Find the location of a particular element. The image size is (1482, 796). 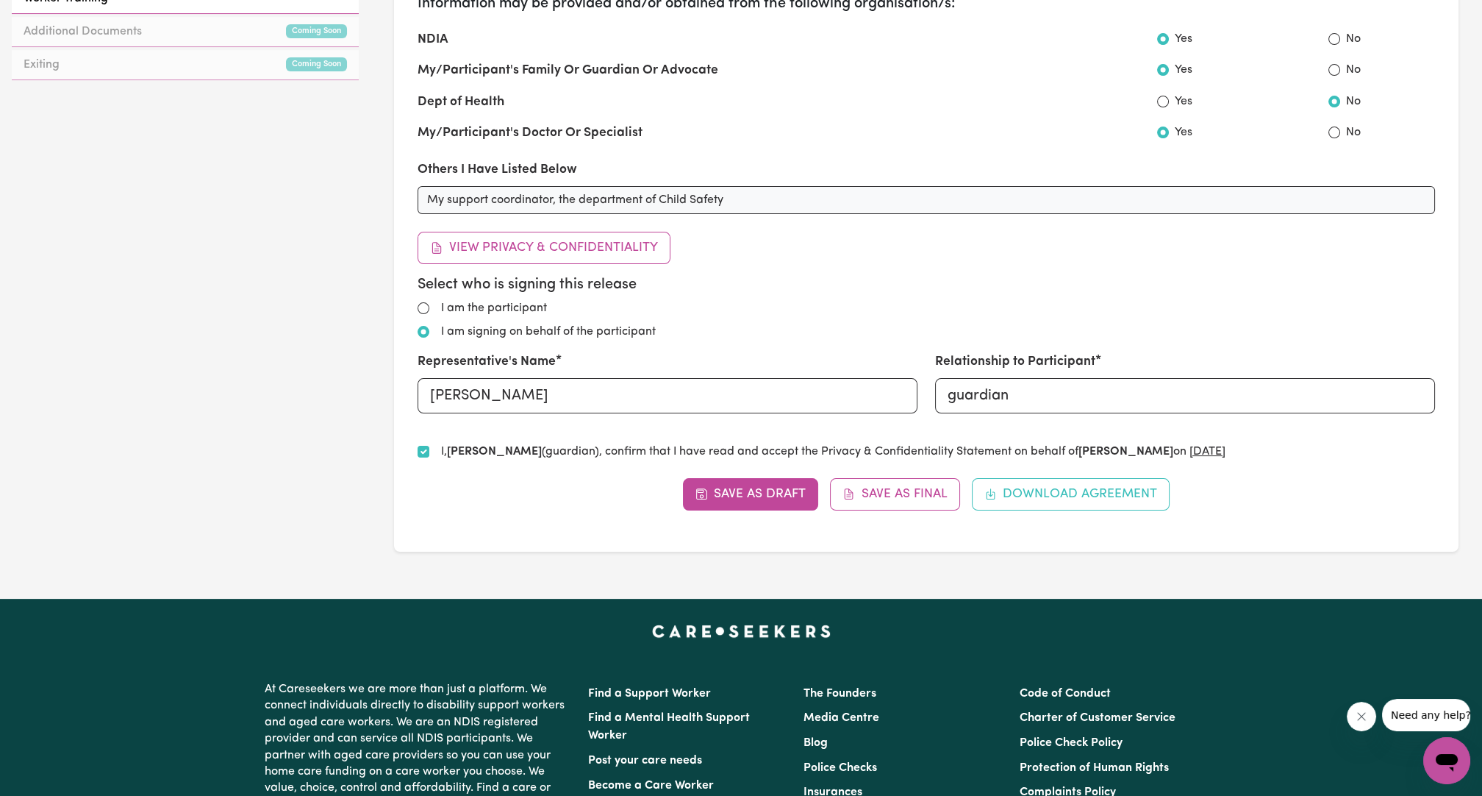

button: View Privacy & Confidentiality is located at coordinates (544, 248).